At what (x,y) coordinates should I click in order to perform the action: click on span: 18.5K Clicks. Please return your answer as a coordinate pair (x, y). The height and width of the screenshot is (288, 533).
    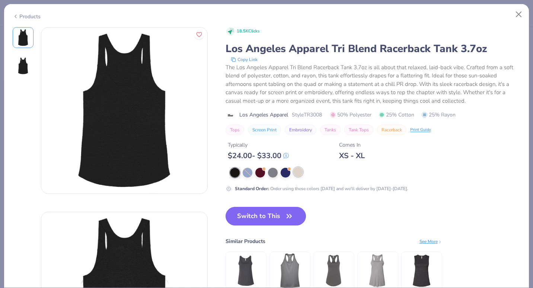
    Looking at the image, I should click on (248, 31).